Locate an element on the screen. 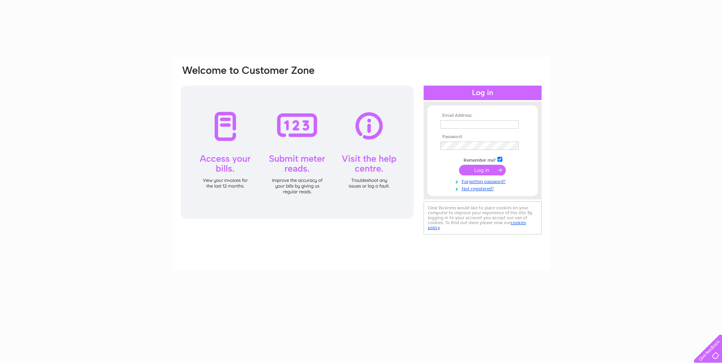  a: Forgotten password? is located at coordinates (483, 181).